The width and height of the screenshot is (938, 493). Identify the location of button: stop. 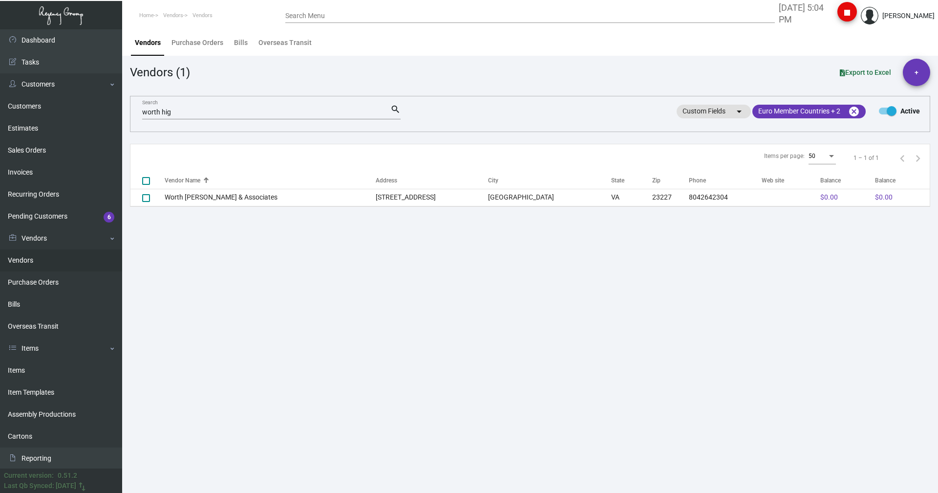
(847, 12).